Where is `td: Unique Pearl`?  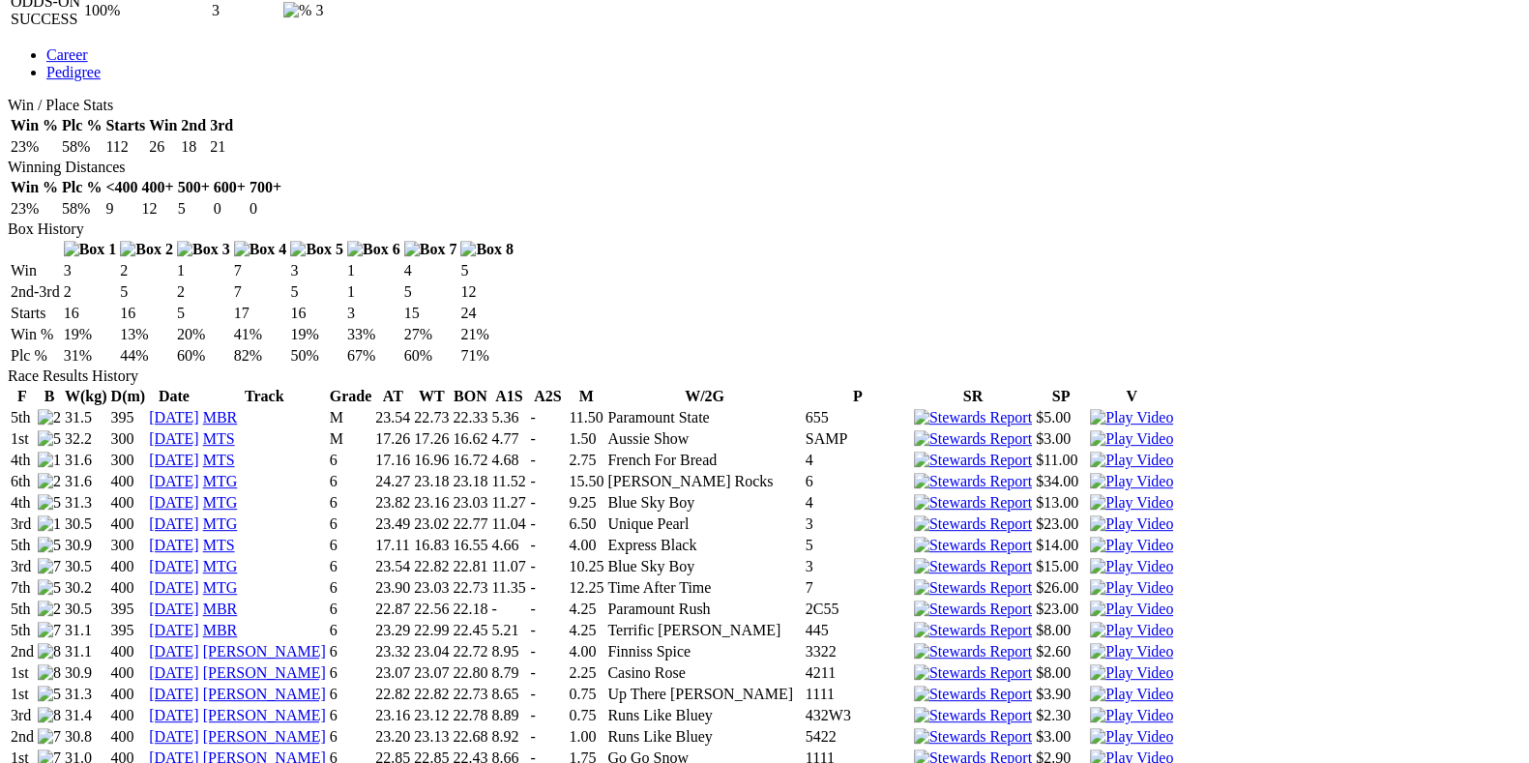 td: Unique Pearl is located at coordinates (704, 524).